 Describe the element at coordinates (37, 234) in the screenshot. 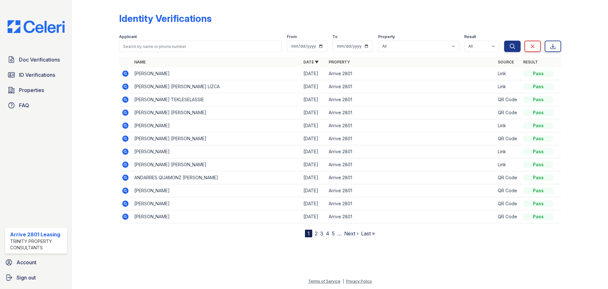

I see `div: Arrive 2801 Leasing` at that location.